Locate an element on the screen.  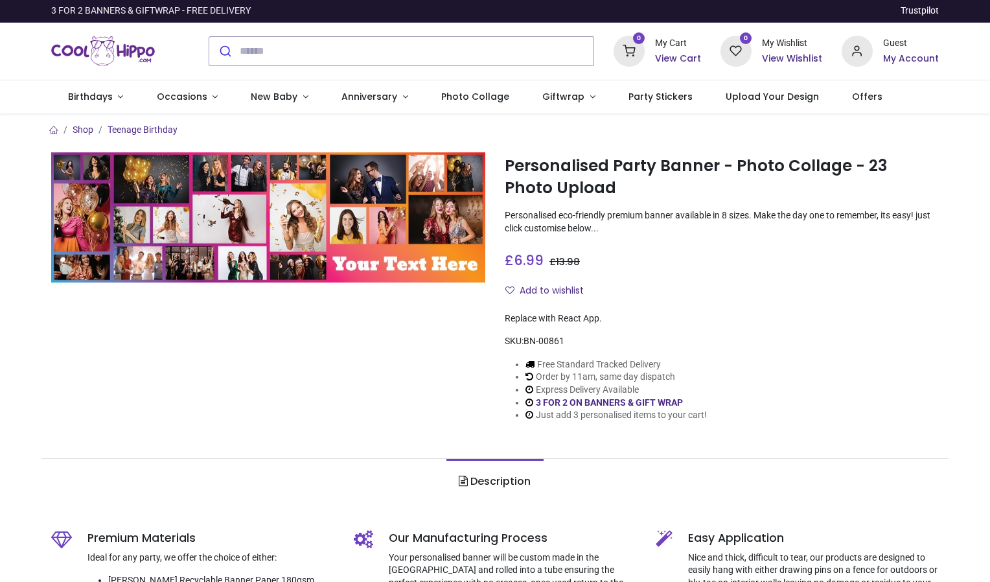
span: 6.99 is located at coordinates (529, 260).